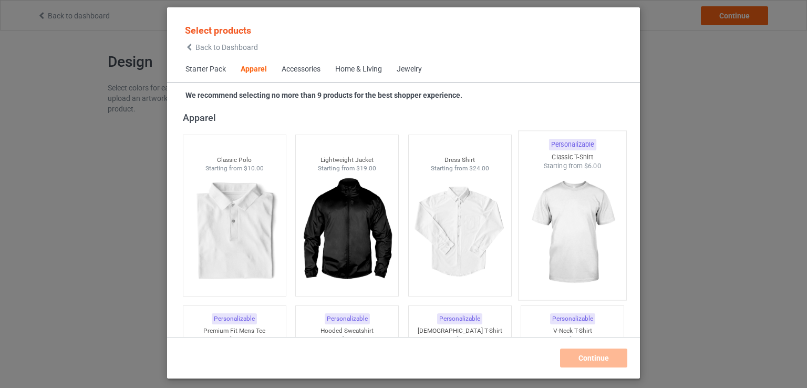 This screenshot has height=388, width=807. I want to click on span: $15.00, so click(366, 339).